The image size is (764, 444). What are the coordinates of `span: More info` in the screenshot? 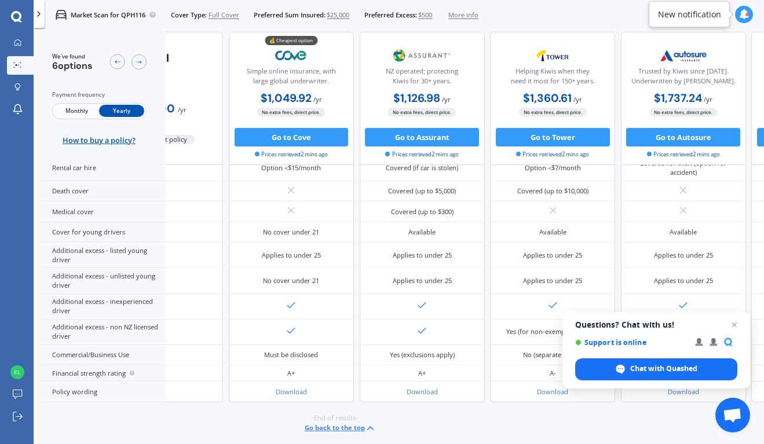 It's located at (463, 15).